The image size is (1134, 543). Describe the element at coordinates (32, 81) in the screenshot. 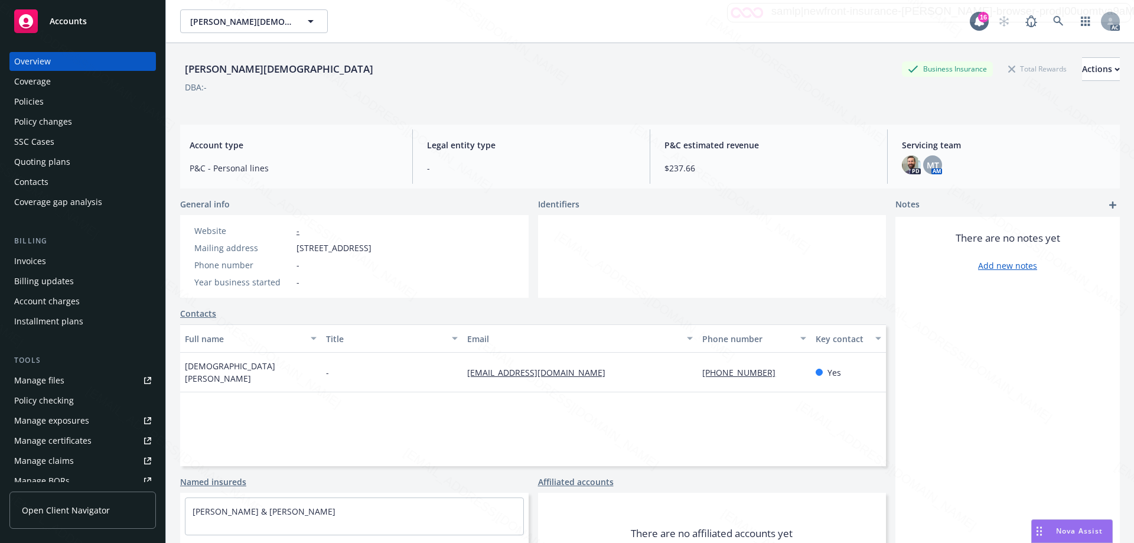

I see `div: Coverage` at that location.